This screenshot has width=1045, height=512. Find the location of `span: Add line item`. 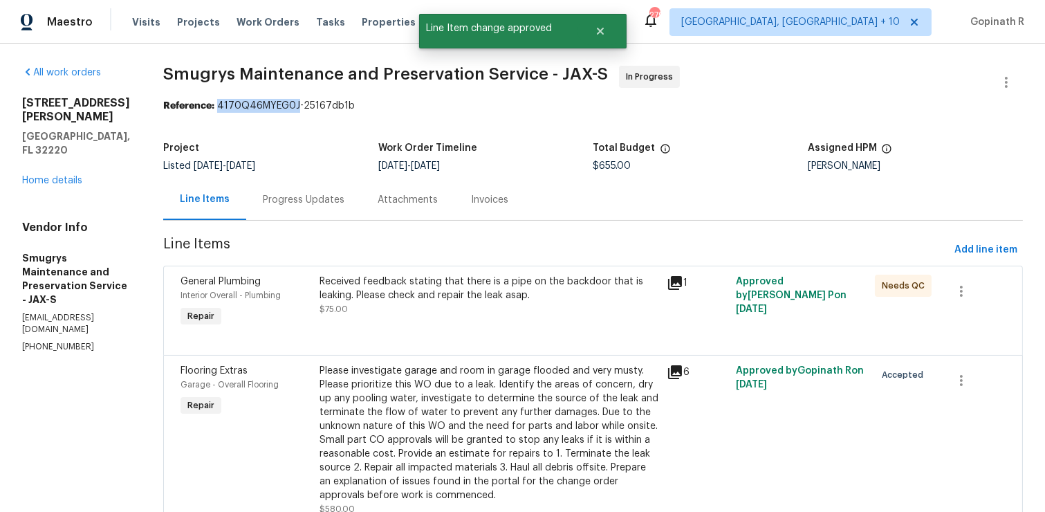

span: Add line item is located at coordinates (985, 250).